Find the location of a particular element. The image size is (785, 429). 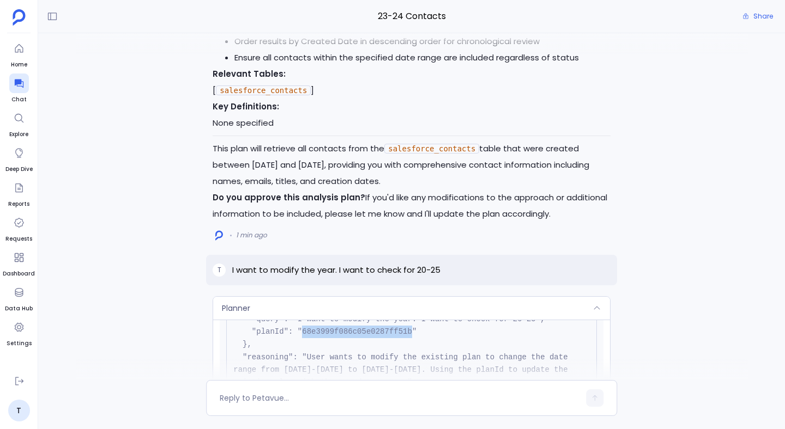

img: petavue logo is located at coordinates (19, 17).